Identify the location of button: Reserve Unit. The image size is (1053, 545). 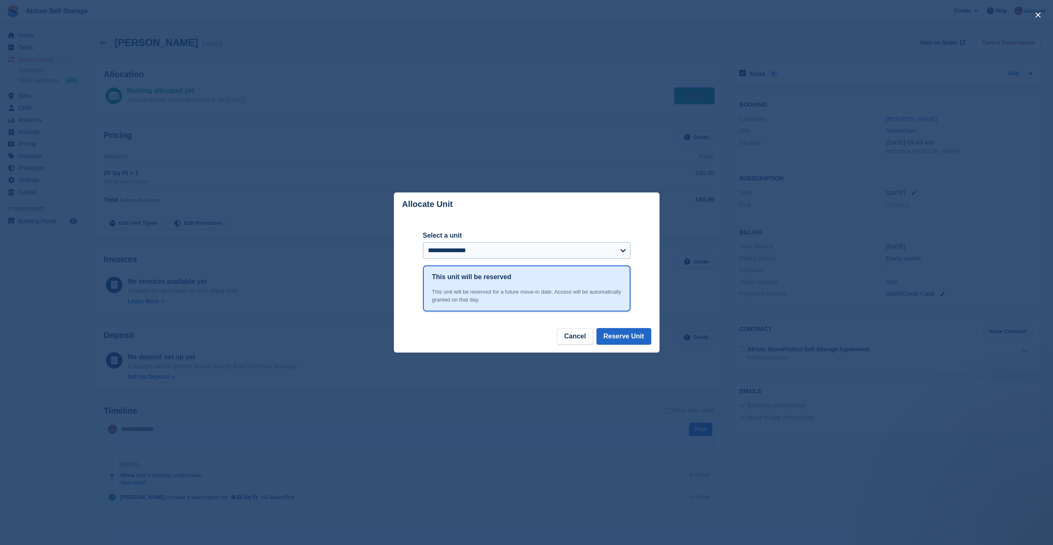
(624, 337).